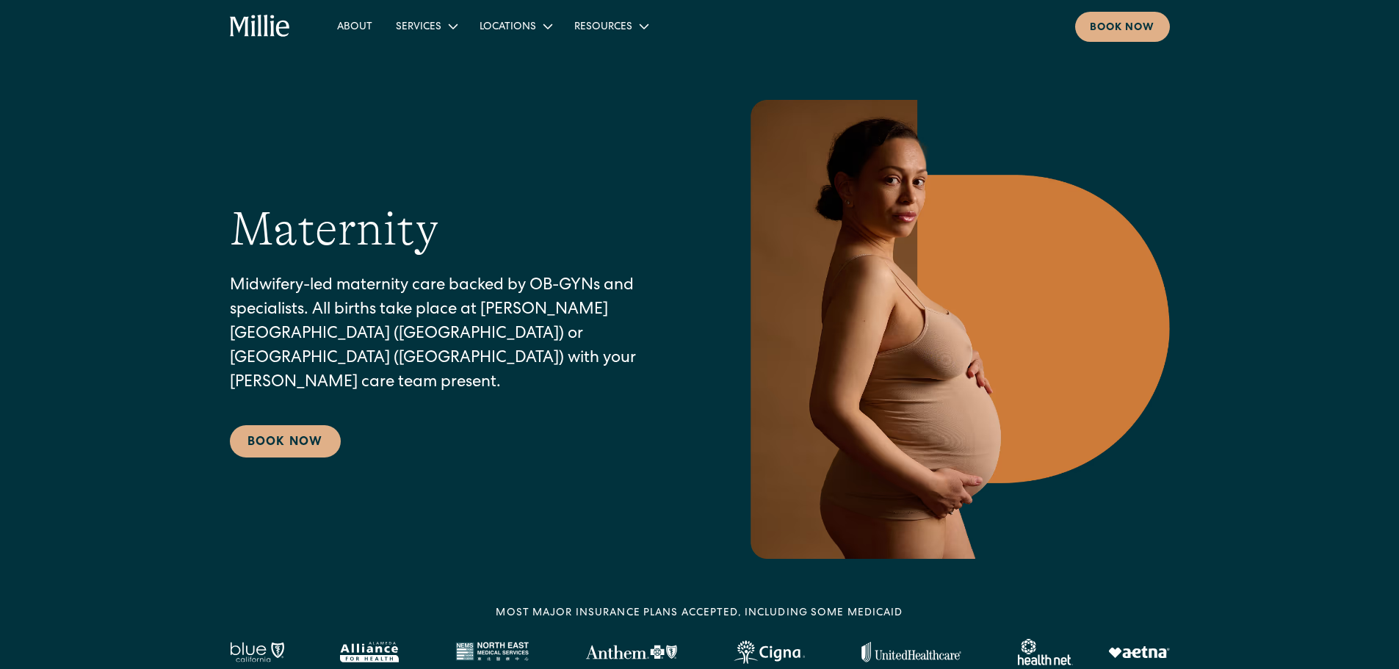 The width and height of the screenshot is (1399, 669). Describe the element at coordinates (260, 26) in the screenshot. I see `a: home` at that location.